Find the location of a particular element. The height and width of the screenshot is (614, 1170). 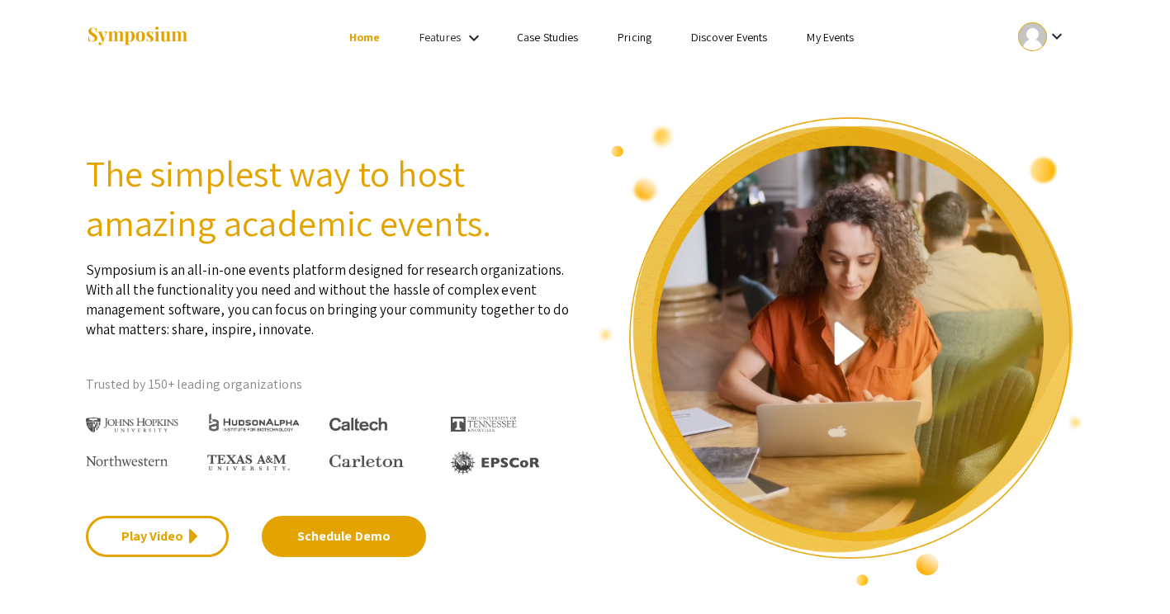

a: Features is located at coordinates (440, 37).